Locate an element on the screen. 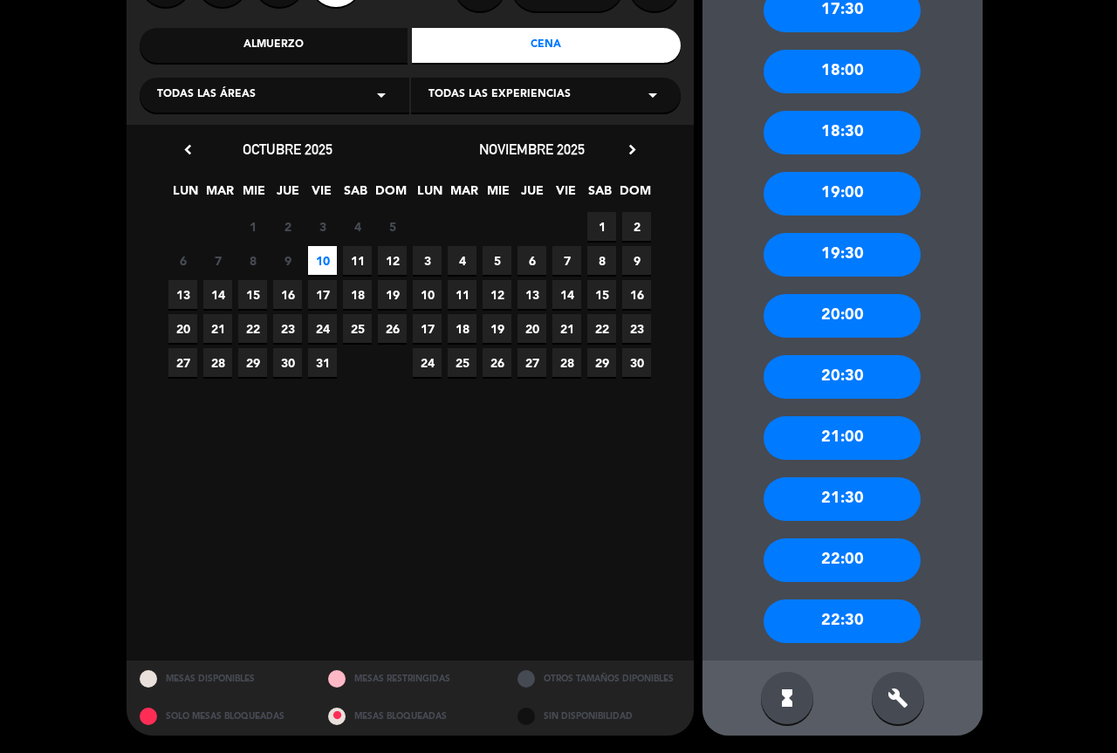 The image size is (1117, 753). div: 19:00 is located at coordinates (842, 194).